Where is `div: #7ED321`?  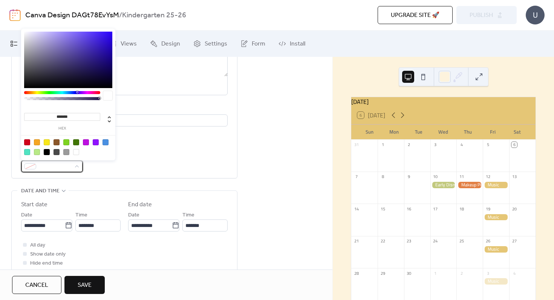 div: #7ED321 is located at coordinates (66, 142).